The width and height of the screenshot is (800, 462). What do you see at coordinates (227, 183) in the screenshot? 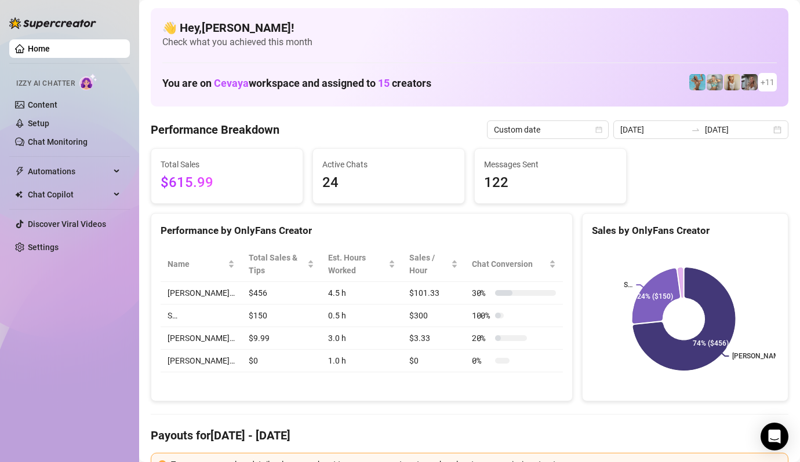
I see `span: $615.99` at bounding box center [227, 183].